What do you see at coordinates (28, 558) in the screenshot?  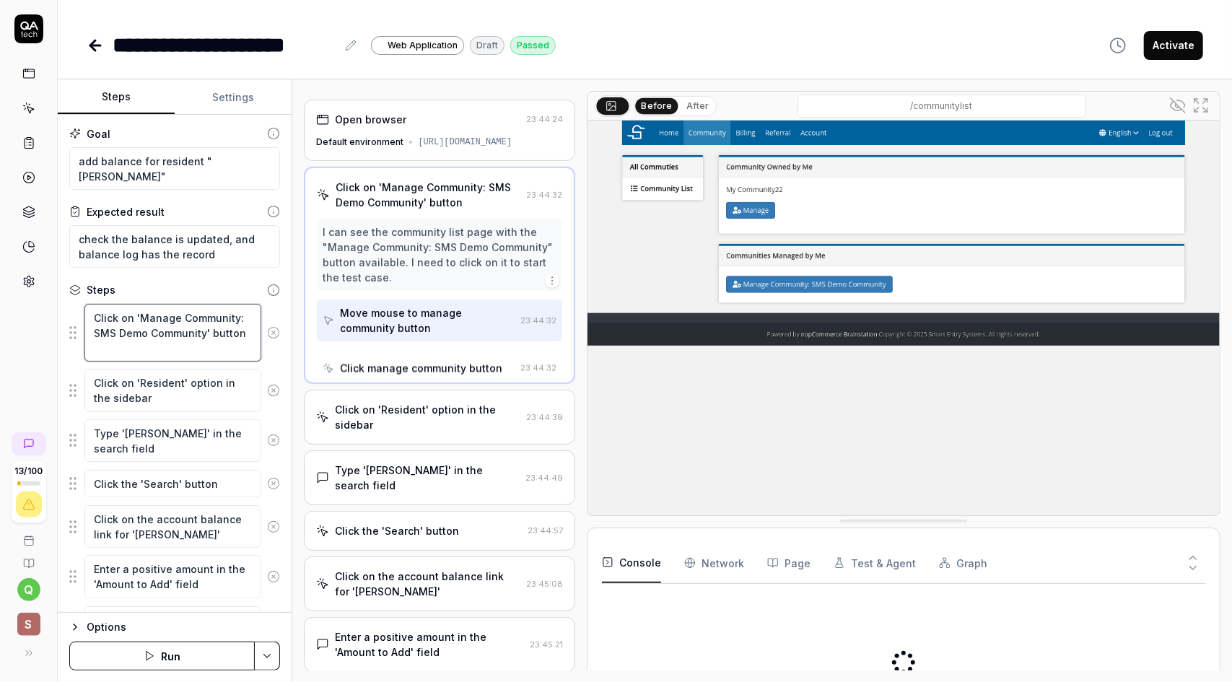 I see `a: Documentation` at bounding box center [28, 558].